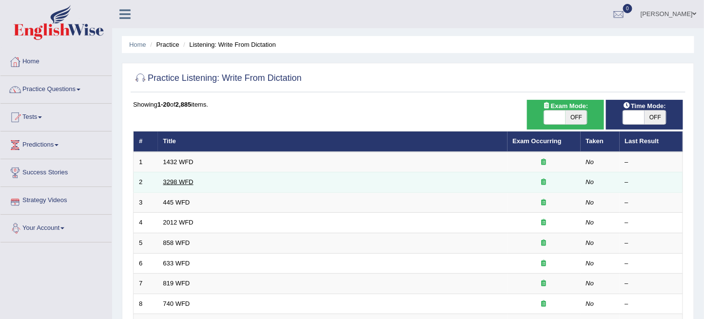 This screenshot has height=319, width=704. What do you see at coordinates (56, 172) in the screenshot?
I see `a: Success Stories` at bounding box center [56, 172].